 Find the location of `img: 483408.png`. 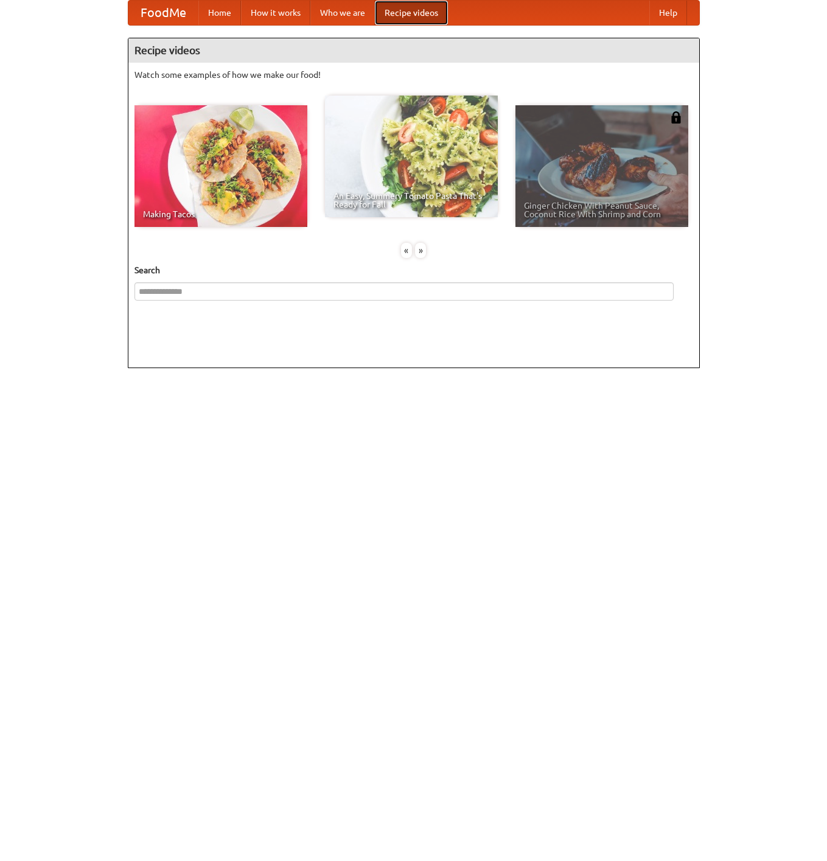

img: 483408.png is located at coordinates (676, 117).